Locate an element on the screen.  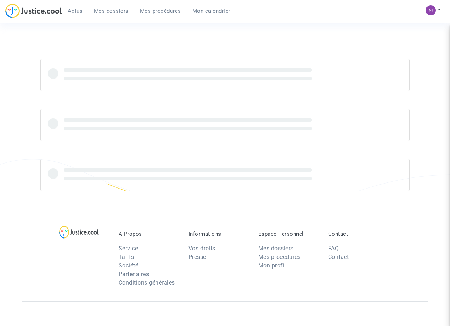
a: Presse is located at coordinates (198, 256).